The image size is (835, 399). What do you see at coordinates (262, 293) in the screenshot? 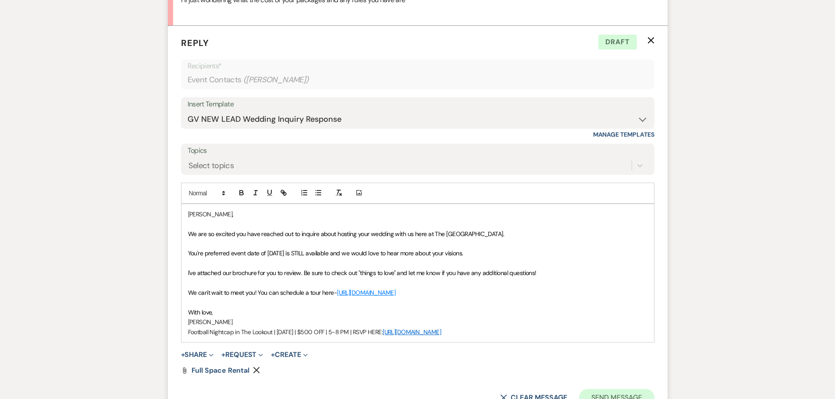
I see `span: We can't wait to meet you! You can schedule a tour here-` at bounding box center [262, 293].